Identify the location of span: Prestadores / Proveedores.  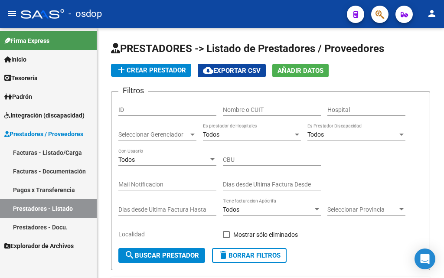
(44, 134).